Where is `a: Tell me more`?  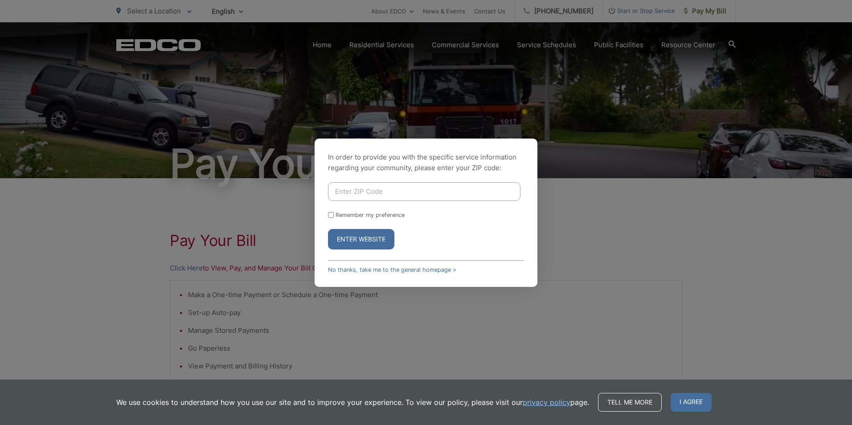
a: Tell me more is located at coordinates (630, 403).